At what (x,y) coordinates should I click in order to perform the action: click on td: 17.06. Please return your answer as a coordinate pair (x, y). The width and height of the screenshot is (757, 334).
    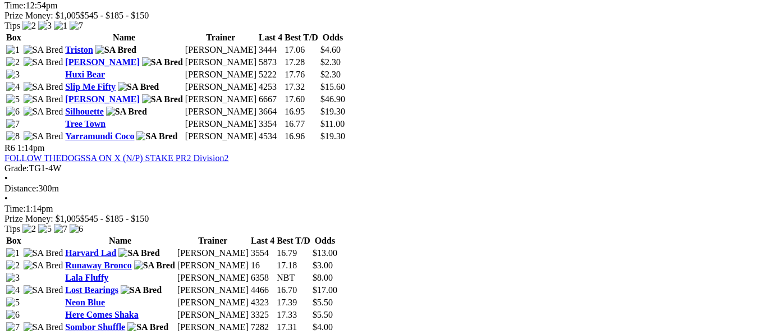
    Looking at the image, I should click on (301, 50).